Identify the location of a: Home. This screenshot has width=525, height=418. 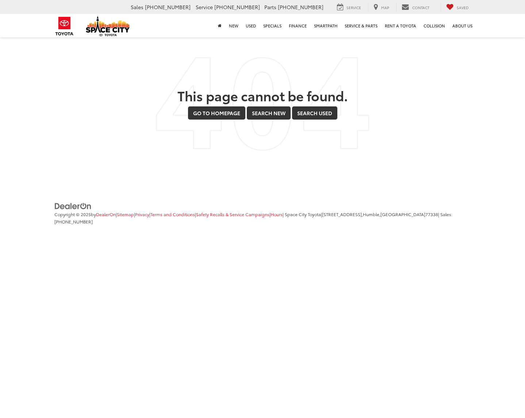
(220, 26).